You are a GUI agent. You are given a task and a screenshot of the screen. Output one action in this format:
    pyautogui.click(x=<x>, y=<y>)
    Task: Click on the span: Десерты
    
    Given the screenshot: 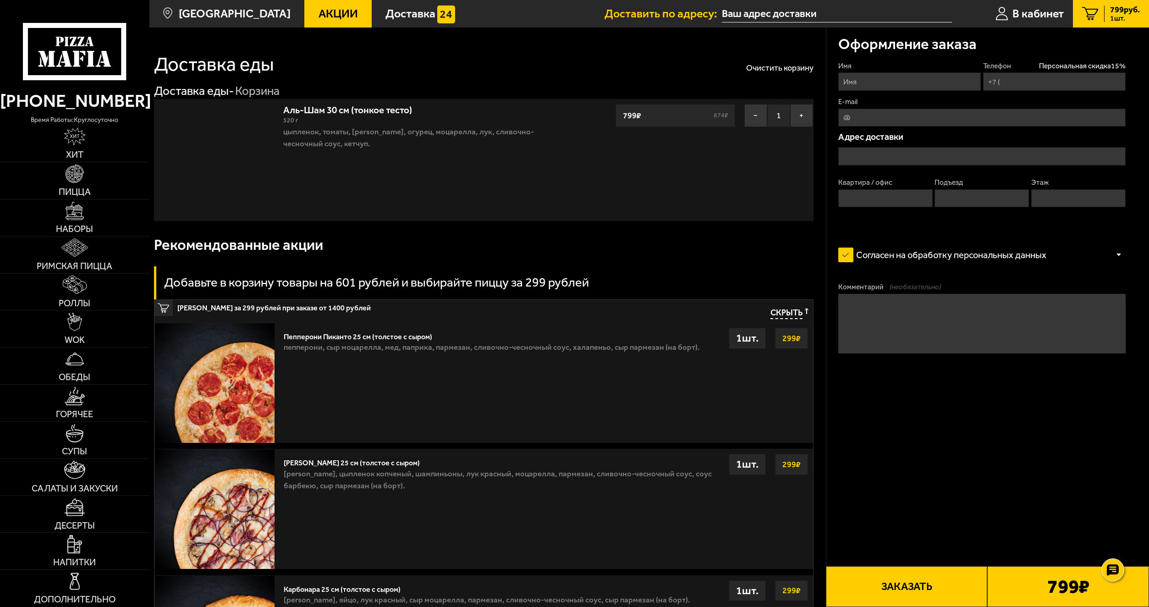 What is the action you would take?
    pyautogui.click(x=75, y=526)
    